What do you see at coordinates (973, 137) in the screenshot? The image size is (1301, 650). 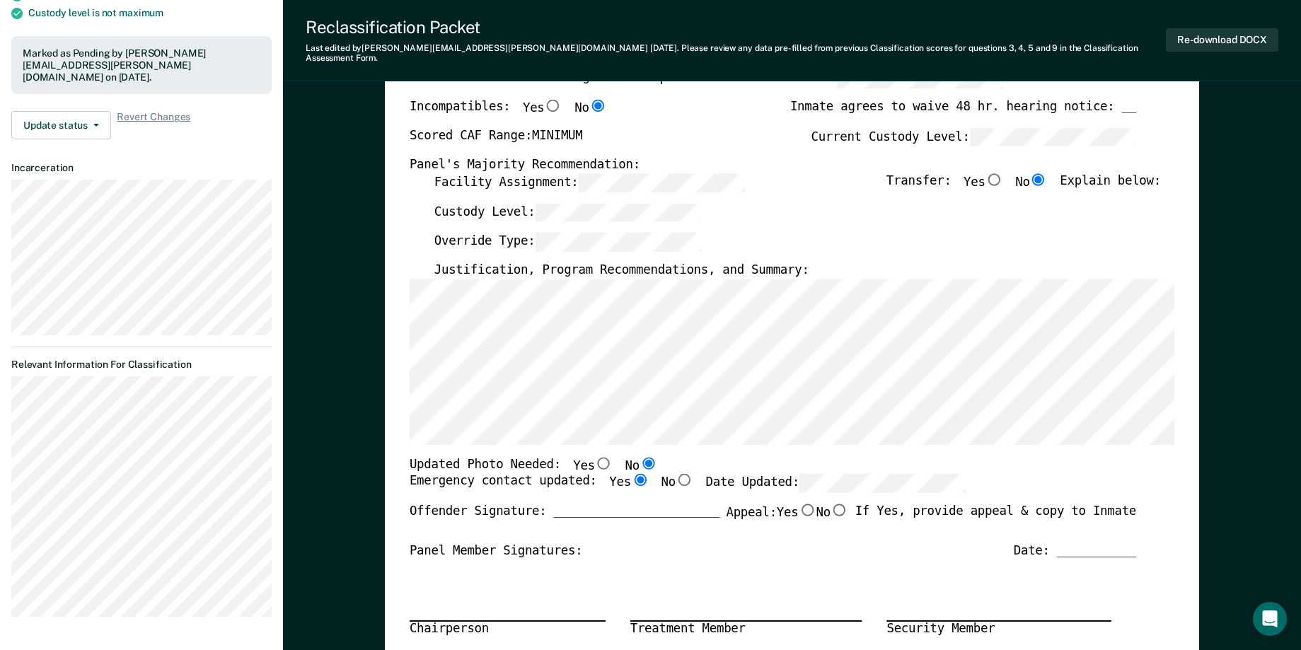 I see `label: Current Custody Level:` at bounding box center [973, 137].